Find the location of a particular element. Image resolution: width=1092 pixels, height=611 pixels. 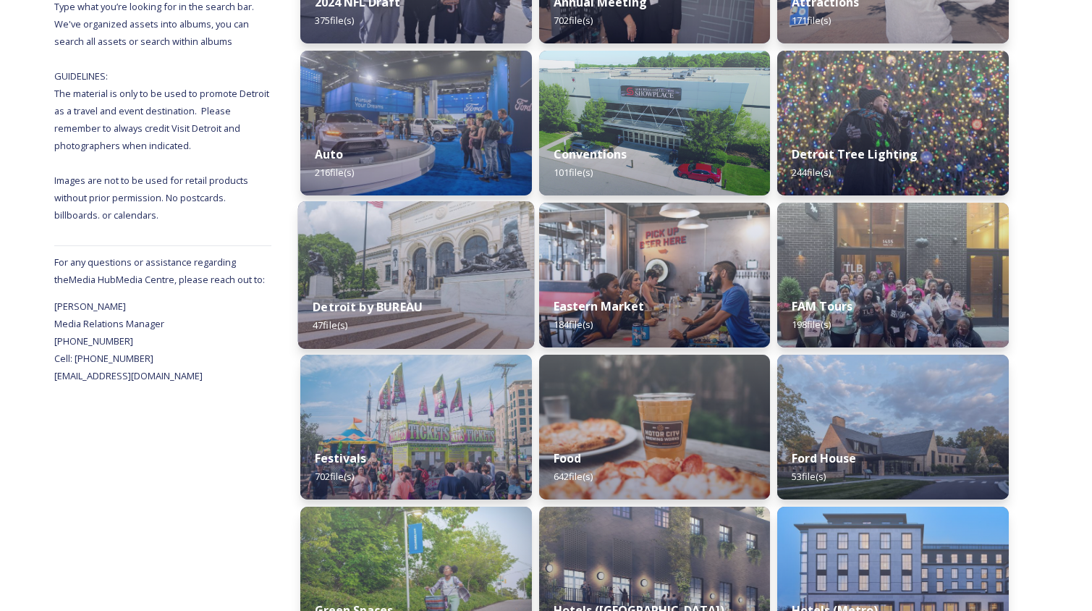

span: 101 file(s) is located at coordinates (573, 172).